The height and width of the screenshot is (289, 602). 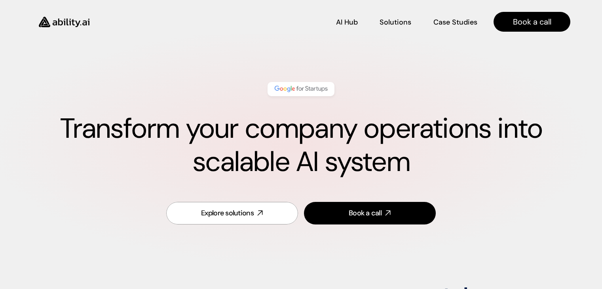 I want to click on a: AI Hub, so click(x=347, y=22).